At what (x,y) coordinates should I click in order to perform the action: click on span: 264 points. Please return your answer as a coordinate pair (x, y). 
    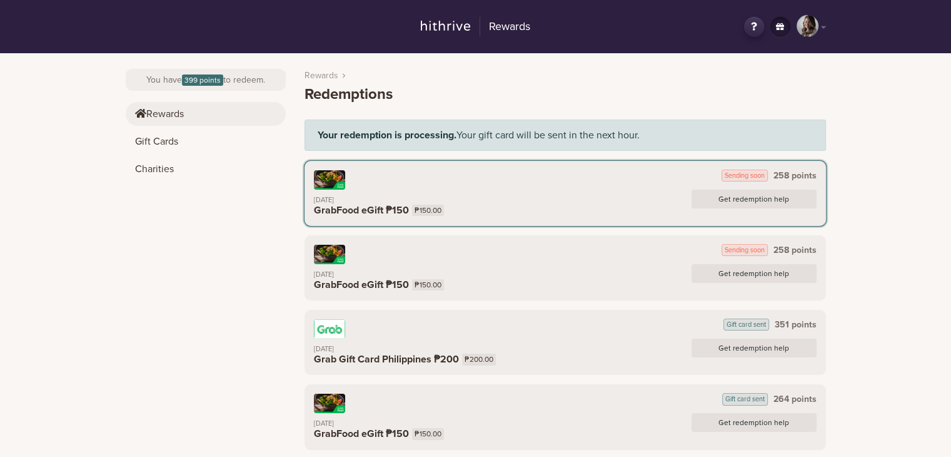
    Looking at the image, I should click on (795, 399).